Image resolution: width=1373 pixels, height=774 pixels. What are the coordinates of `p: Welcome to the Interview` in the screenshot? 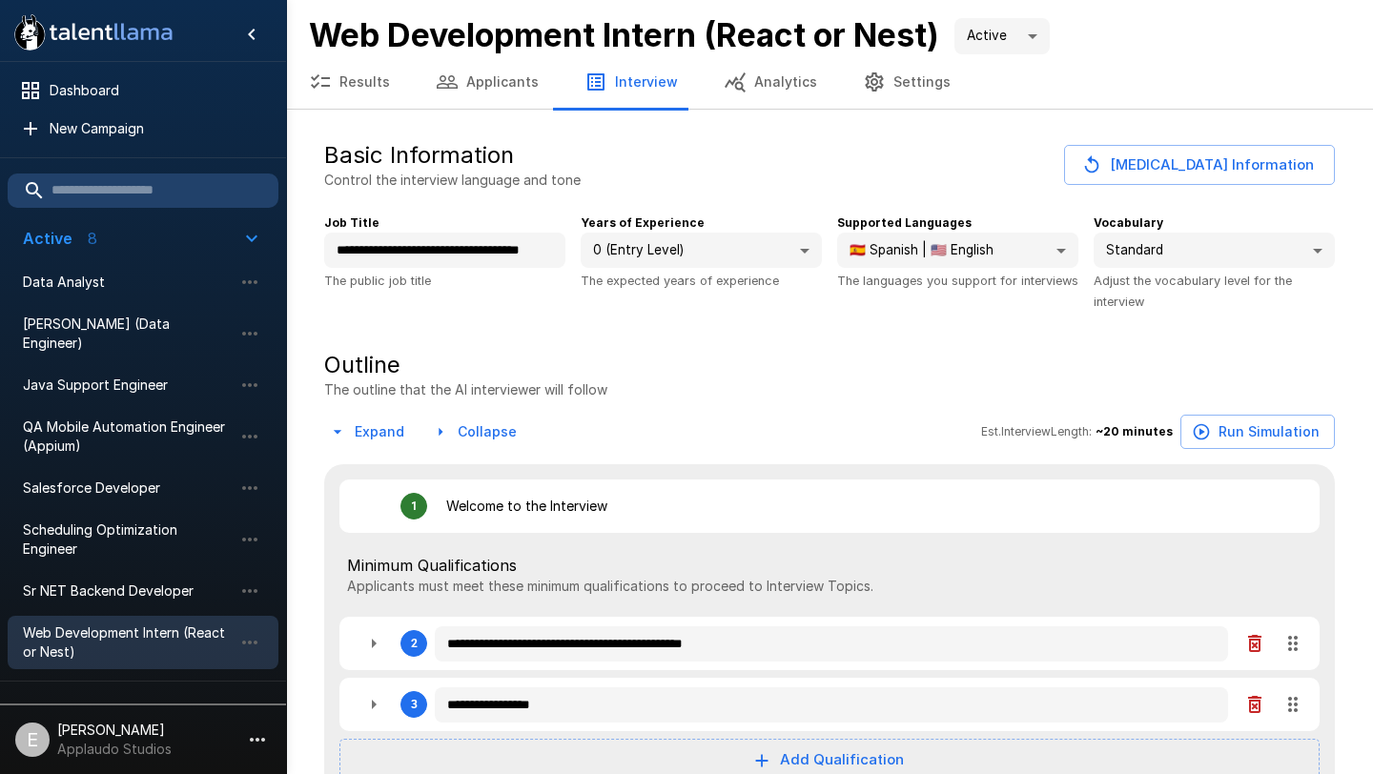 It's located at (526, 506).